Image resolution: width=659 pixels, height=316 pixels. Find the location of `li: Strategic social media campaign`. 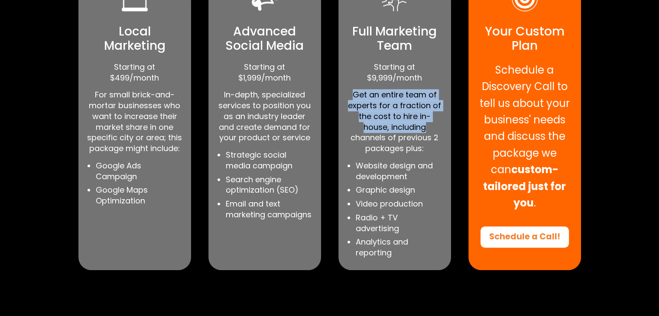

li: Strategic social media campaign is located at coordinates (269, 161).